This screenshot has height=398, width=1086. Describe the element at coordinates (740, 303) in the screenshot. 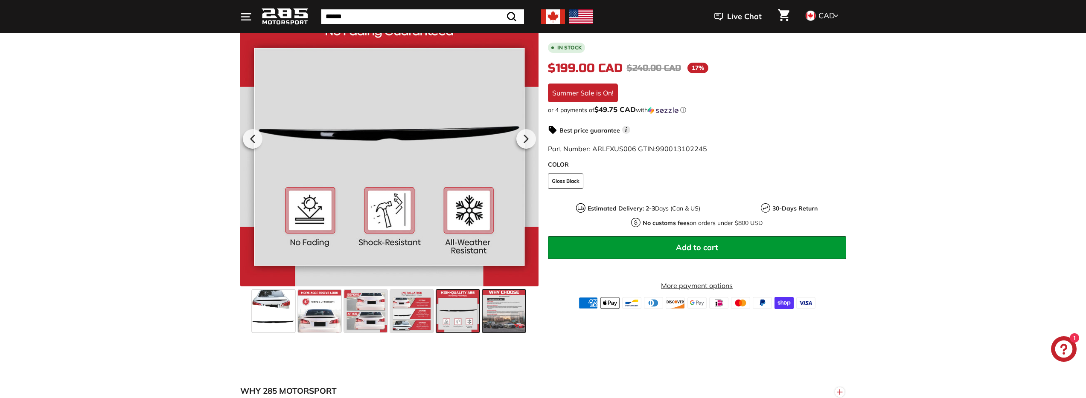

I see `img: master` at that location.